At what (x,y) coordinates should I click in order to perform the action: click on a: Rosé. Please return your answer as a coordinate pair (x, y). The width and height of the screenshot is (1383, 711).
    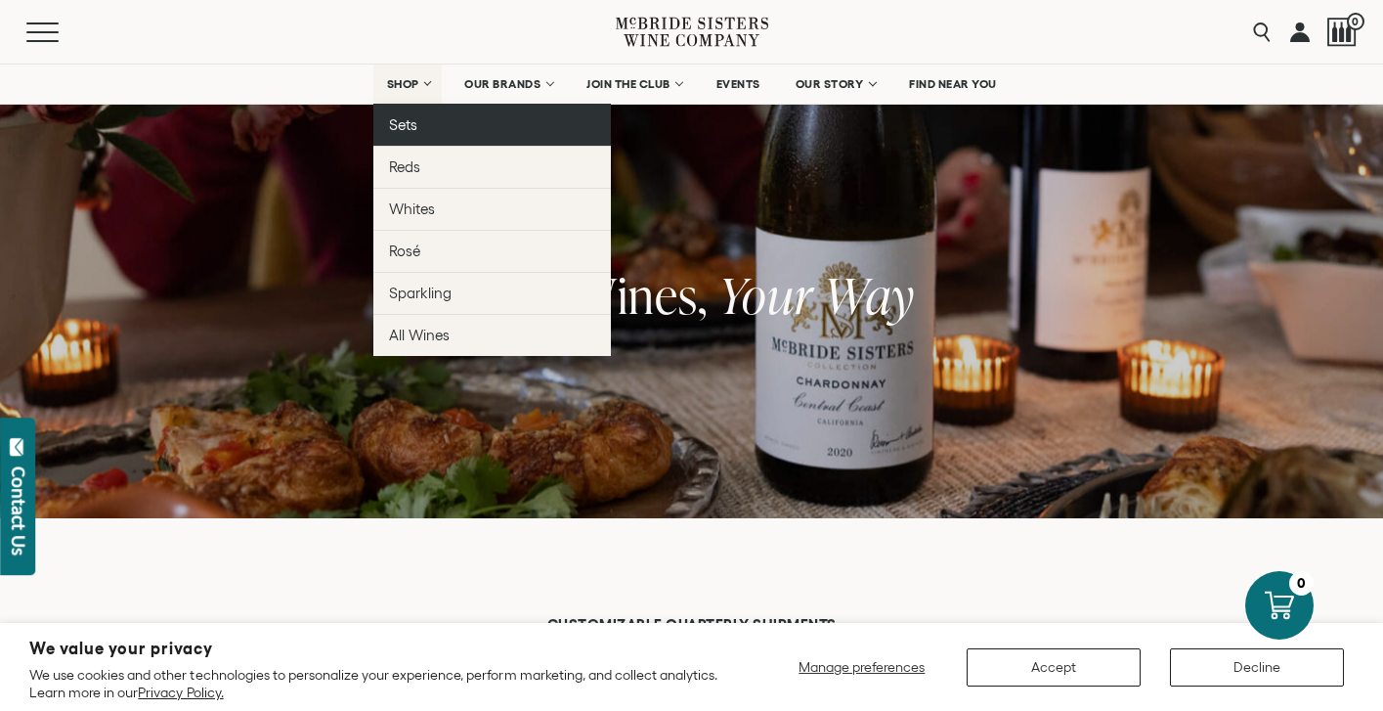
    Looking at the image, I should click on (492, 250).